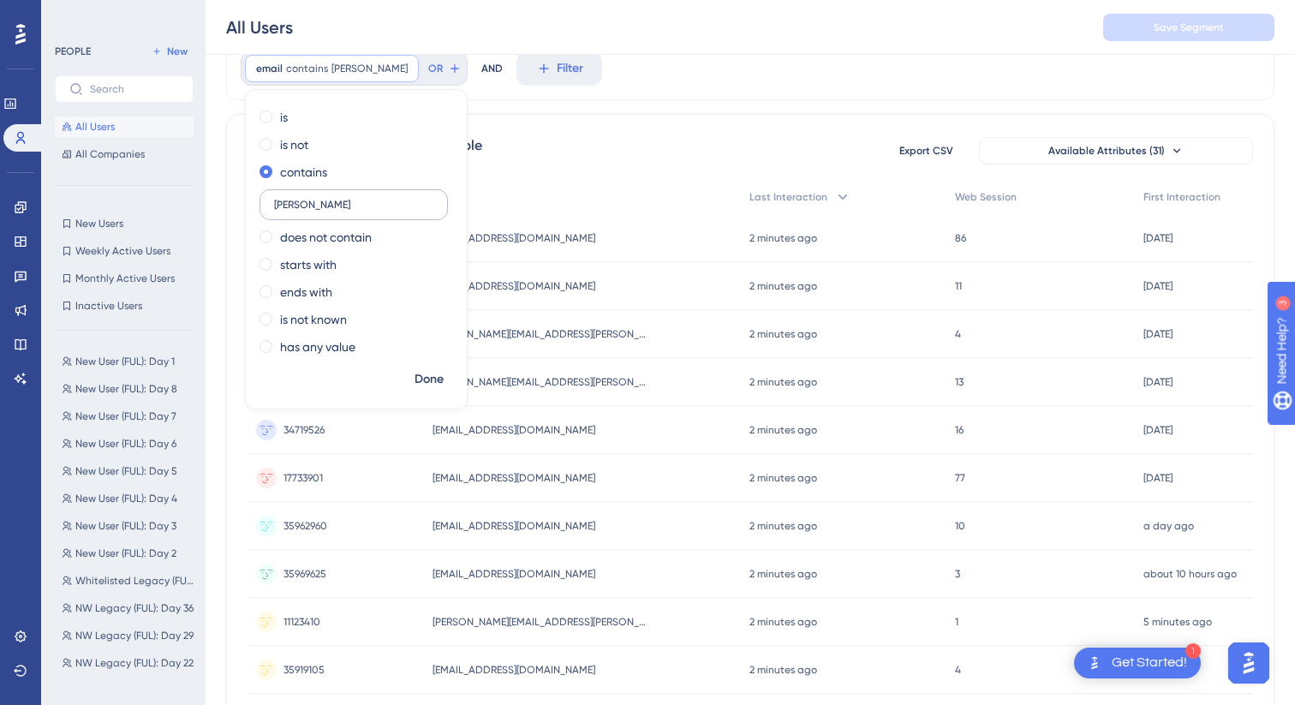 This screenshot has width=1295, height=705. What do you see at coordinates (125, 361) in the screenshot?
I see `span: New User (FUL): Day 1` at bounding box center [125, 361].